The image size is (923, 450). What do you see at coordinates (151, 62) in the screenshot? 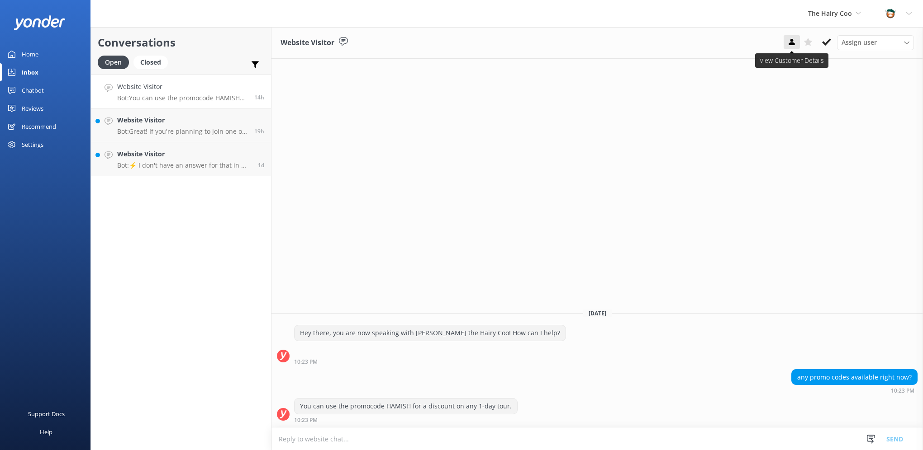
I see `div: Closed` at bounding box center [151, 62].